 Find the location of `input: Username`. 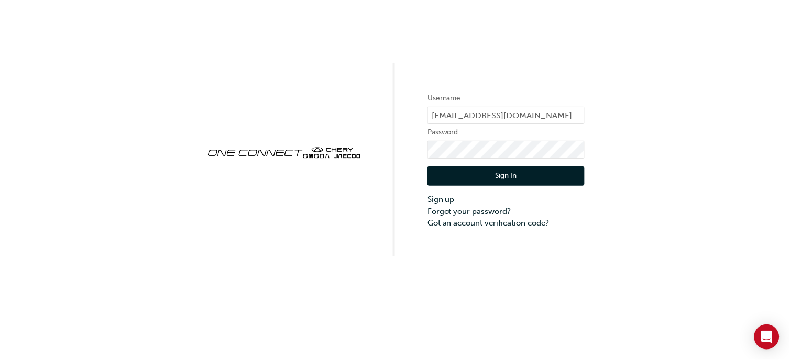

input: Username is located at coordinates (506, 116).